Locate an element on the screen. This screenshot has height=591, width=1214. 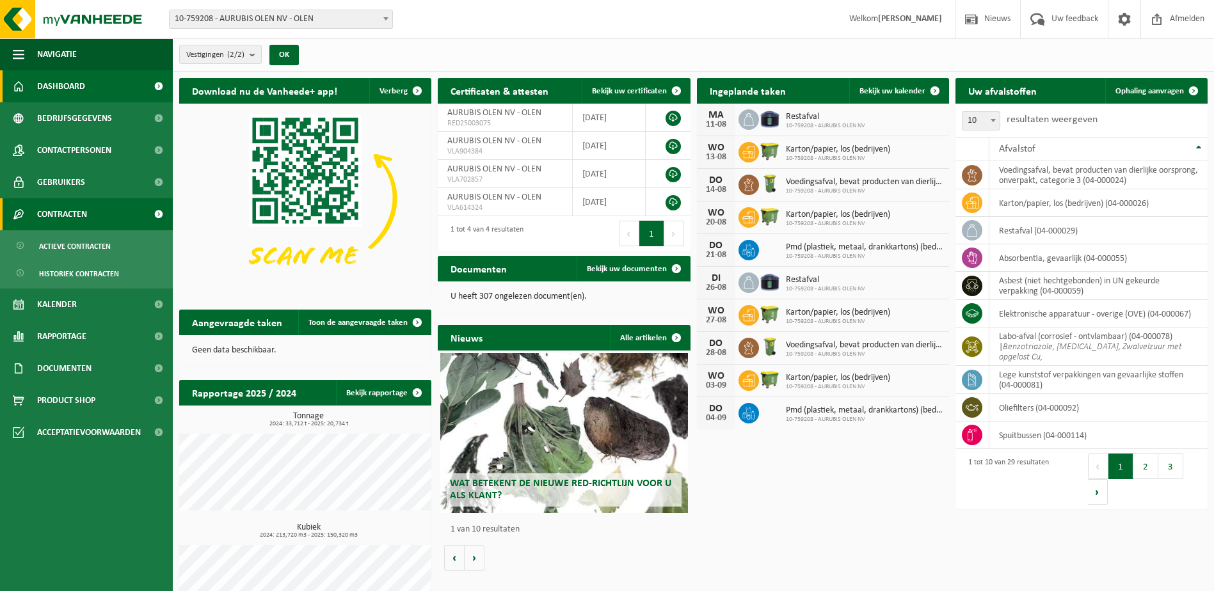
span: Dashboard is located at coordinates (61, 86).